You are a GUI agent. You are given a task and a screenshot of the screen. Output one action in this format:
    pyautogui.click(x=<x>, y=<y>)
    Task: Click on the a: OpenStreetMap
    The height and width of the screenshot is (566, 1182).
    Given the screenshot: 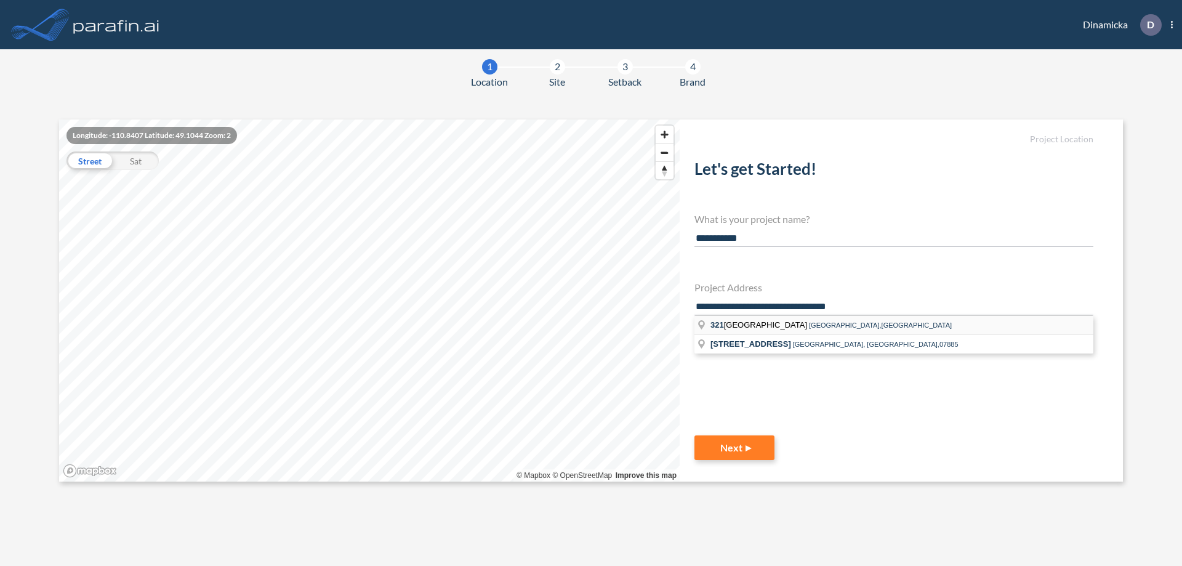 What is the action you would take?
    pyautogui.click(x=582, y=475)
    